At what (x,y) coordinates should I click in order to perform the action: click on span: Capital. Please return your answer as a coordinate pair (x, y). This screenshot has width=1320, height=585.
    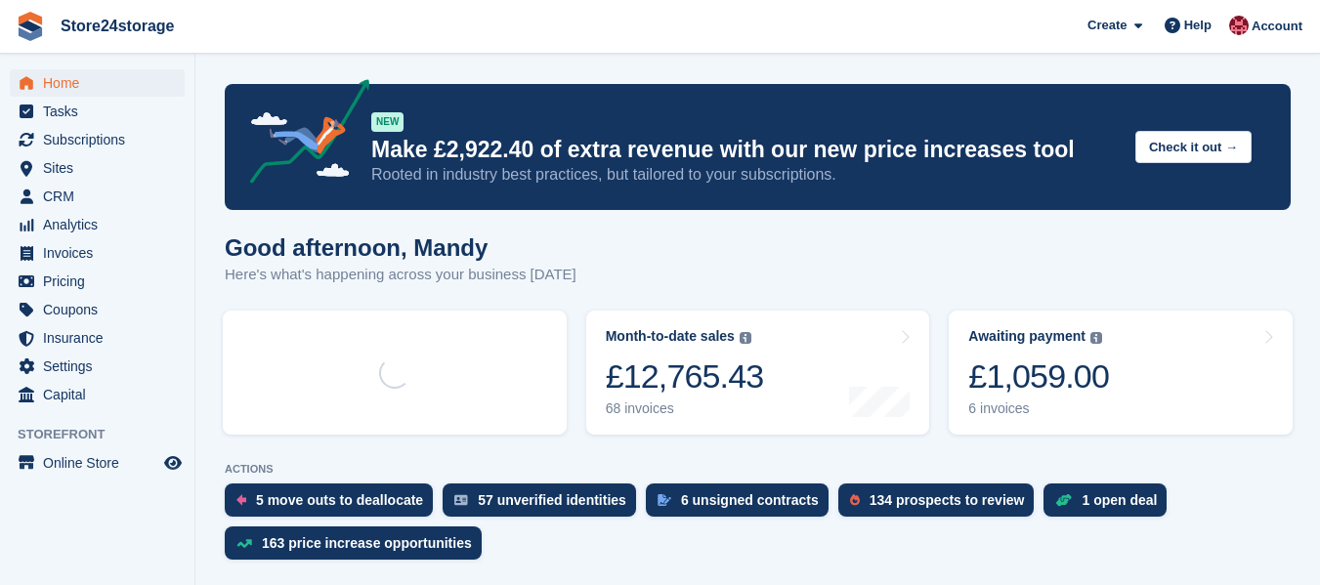
    Looking at the image, I should click on (102, 395).